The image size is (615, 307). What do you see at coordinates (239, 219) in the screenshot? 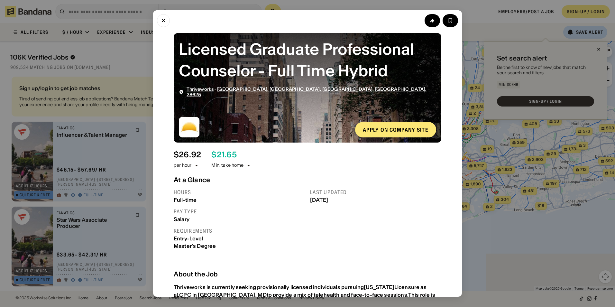
I see `div: Salary` at bounding box center [239, 219].